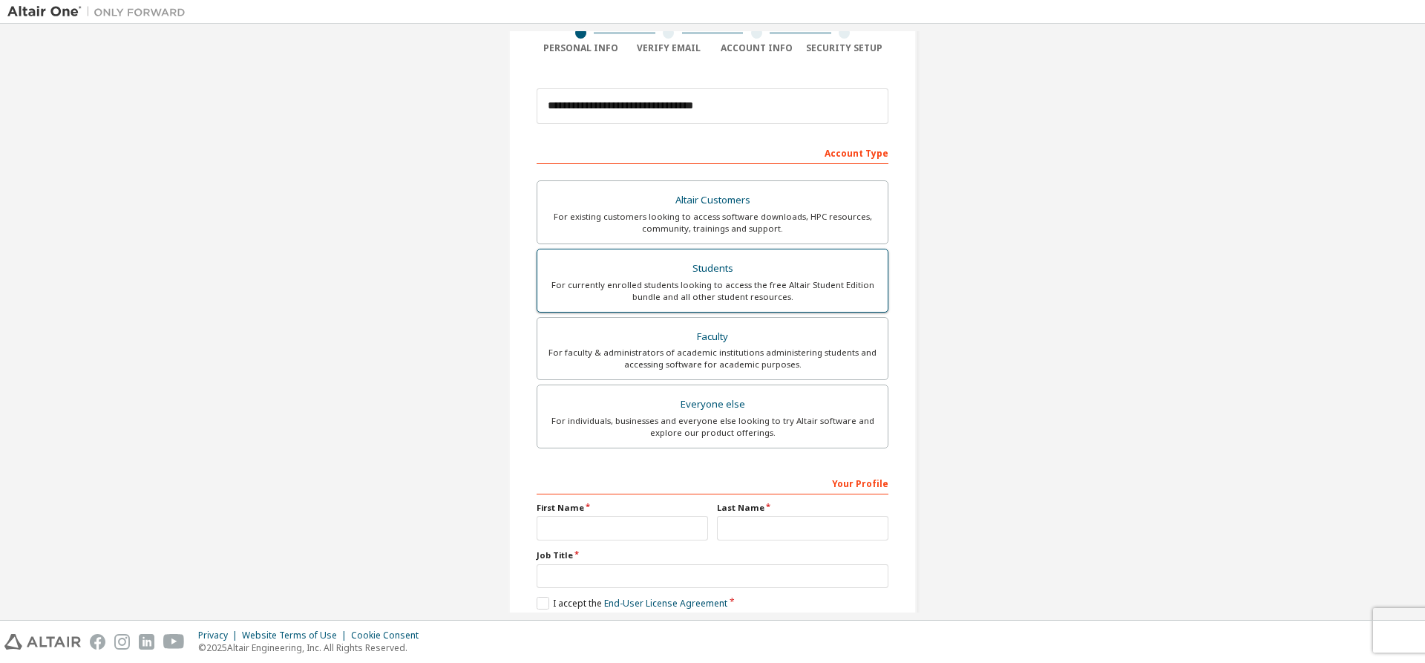 This screenshot has height=663, width=1425. Describe the element at coordinates (712, 337) in the screenshot. I see `div: Faculty` at that location.